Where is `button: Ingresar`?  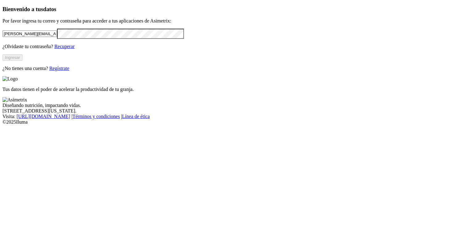 button: Ingresar is located at coordinates (12, 57).